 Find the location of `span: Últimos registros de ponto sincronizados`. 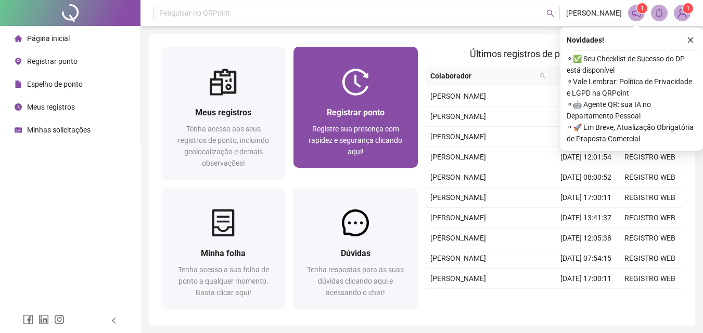

span: Últimos registros de ponto sincronizados is located at coordinates (553, 54).